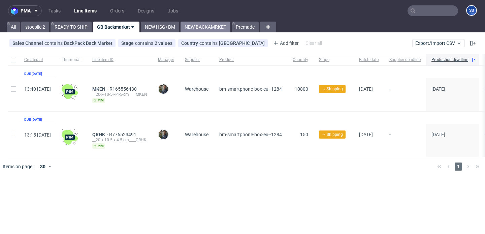 The image size is (485, 234). What do you see at coordinates (124, 89) in the screenshot?
I see `a: R165556430` at bounding box center [124, 89].